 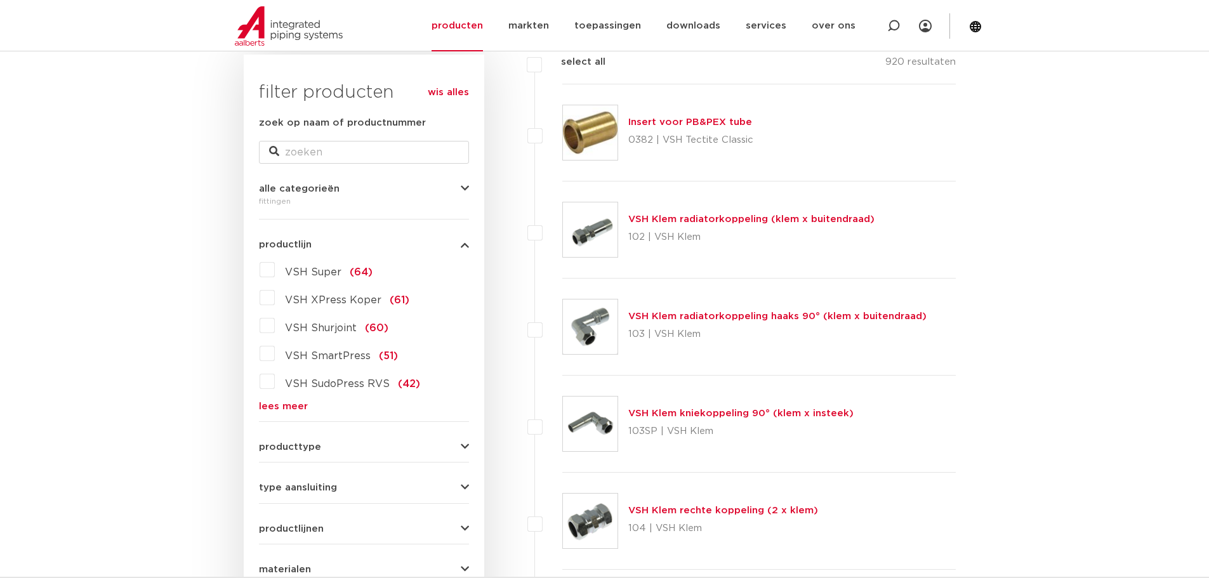 I want to click on button: productlijn, so click(x=364, y=244).